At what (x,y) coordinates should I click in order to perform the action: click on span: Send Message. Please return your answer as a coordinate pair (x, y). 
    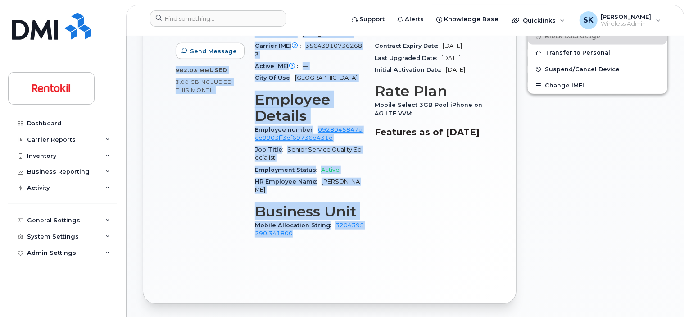
    Looking at the image, I should click on (213, 51).